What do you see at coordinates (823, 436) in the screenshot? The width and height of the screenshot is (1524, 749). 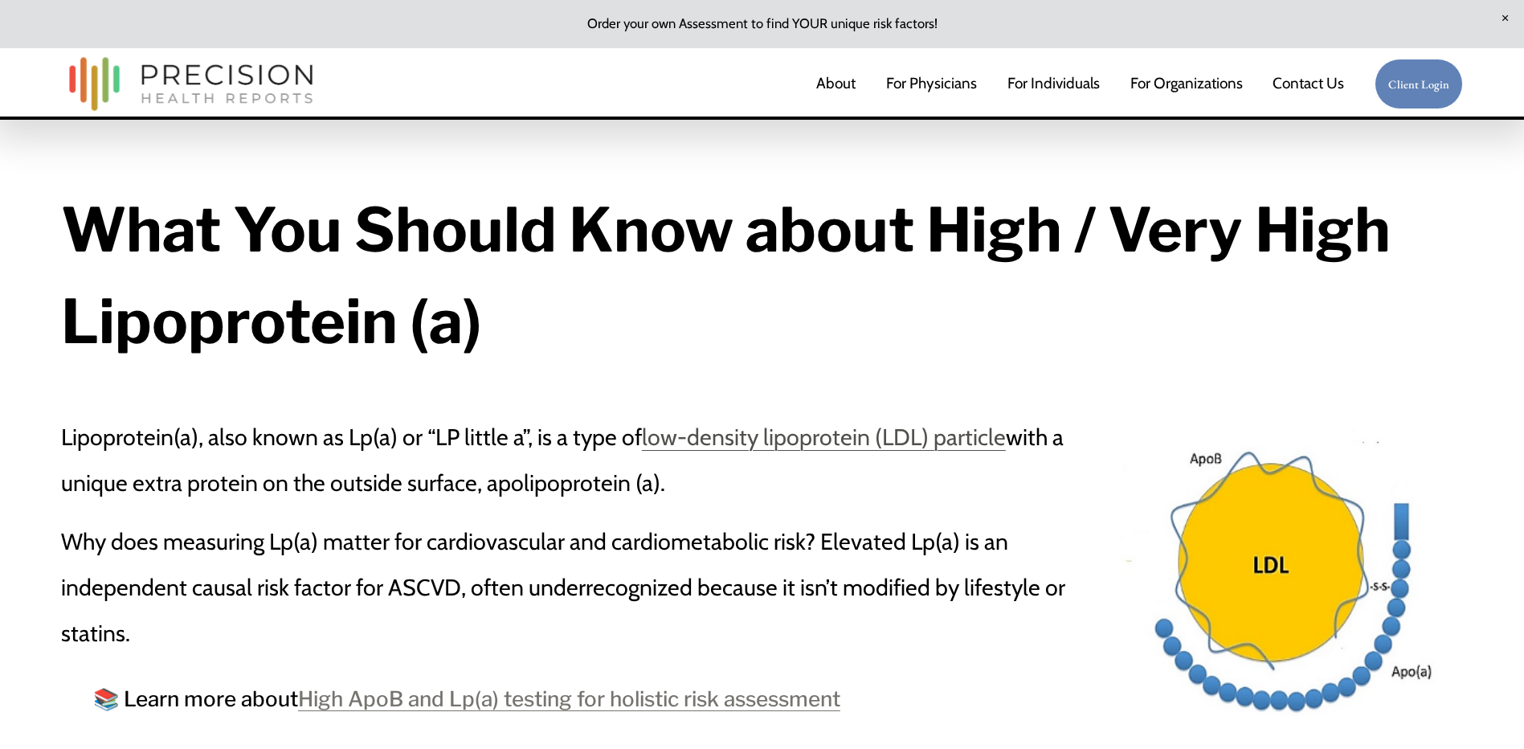 I see `a: low-density lipoprotein (LDL) particle` at bounding box center [823, 436].